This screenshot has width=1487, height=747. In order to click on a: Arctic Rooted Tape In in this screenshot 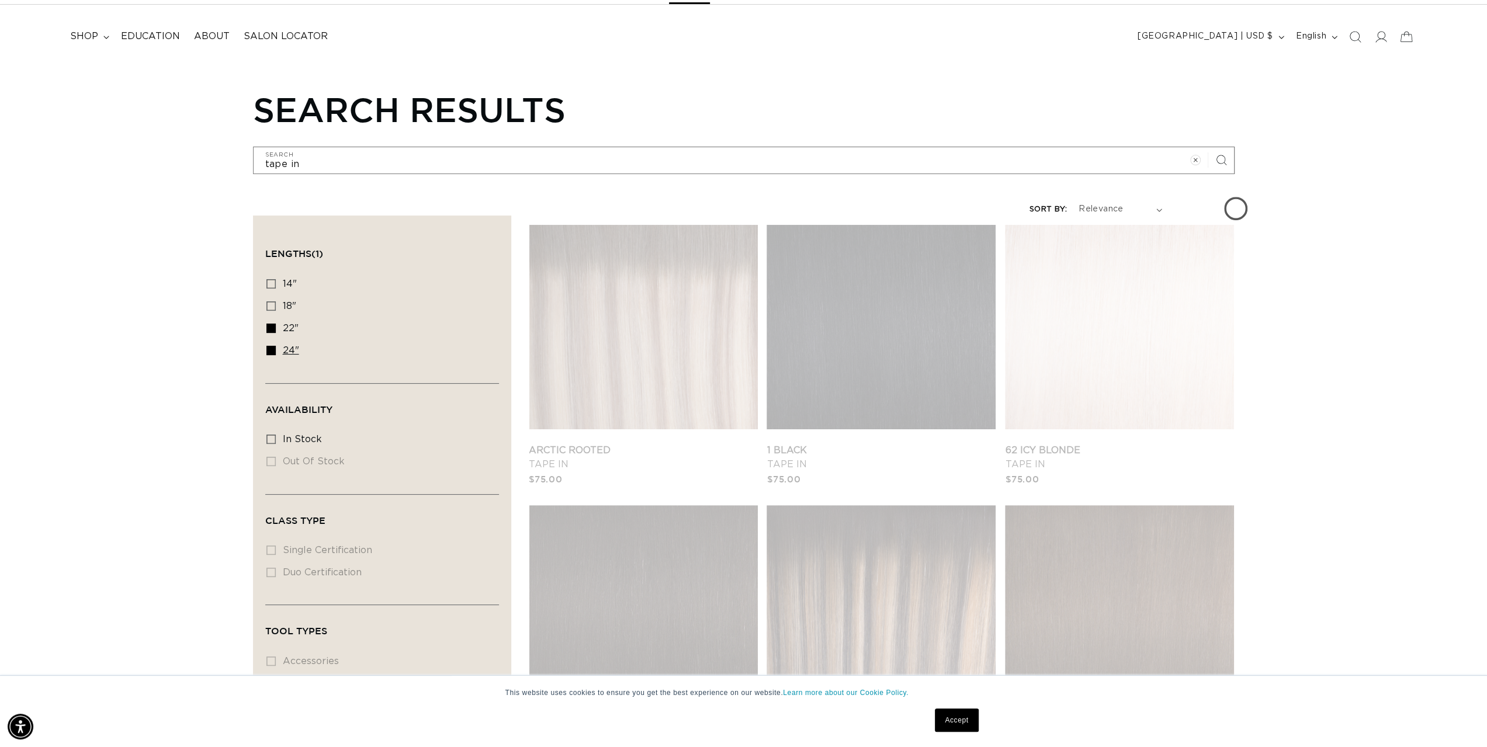, I will do `click(643, 457)`.